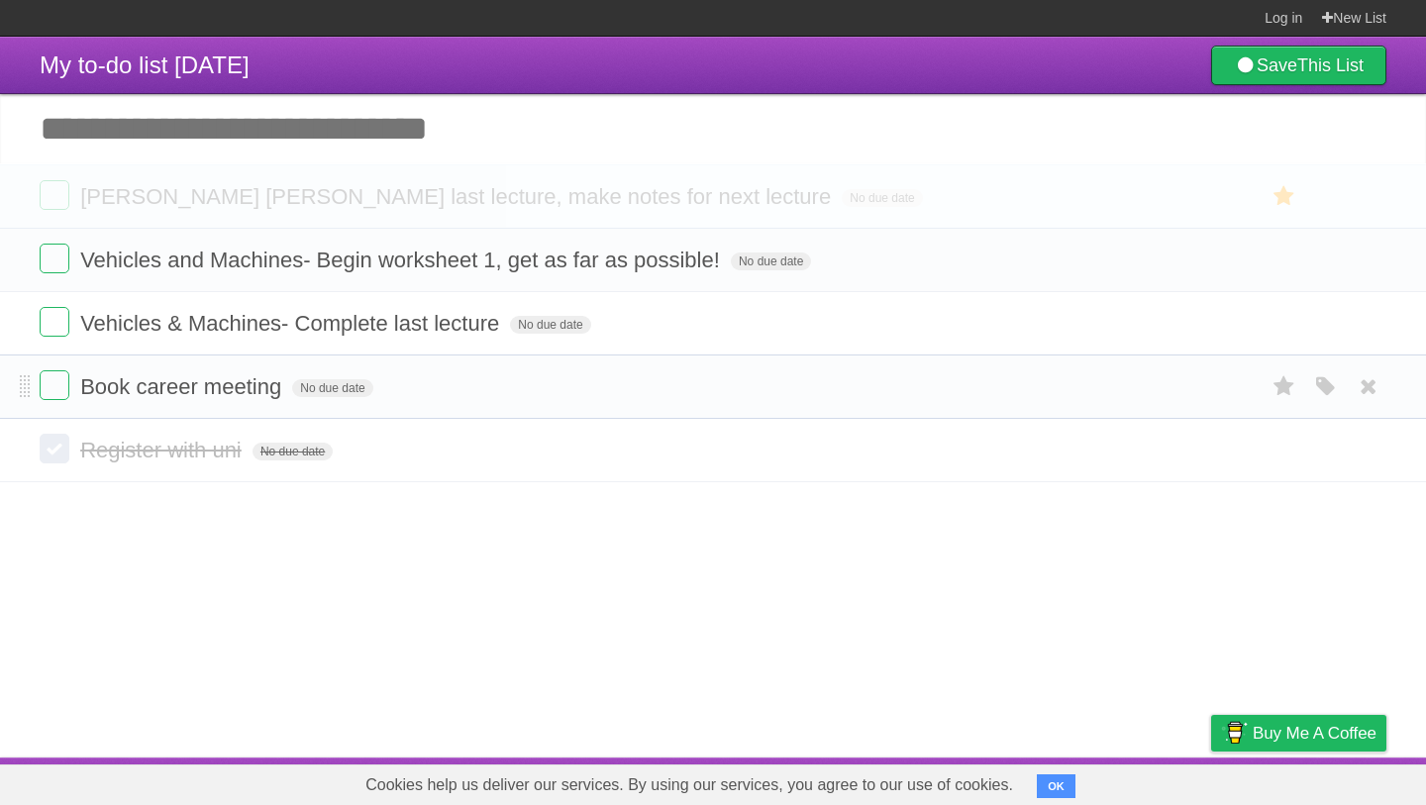 Image resolution: width=1426 pixels, height=805 pixels. What do you see at coordinates (968, 781) in the screenshot?
I see `a: About` at bounding box center [968, 781].